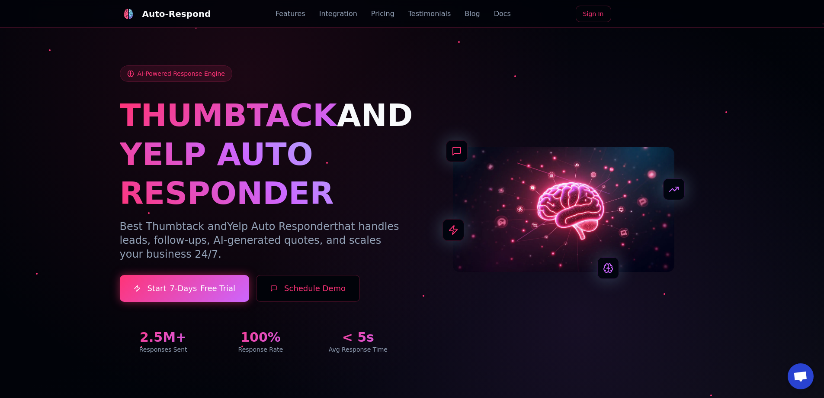 Image resolution: width=824 pixels, height=398 pixels. Describe the element at coordinates (129, 14) in the screenshot. I see `img: logo.svg` at that location.